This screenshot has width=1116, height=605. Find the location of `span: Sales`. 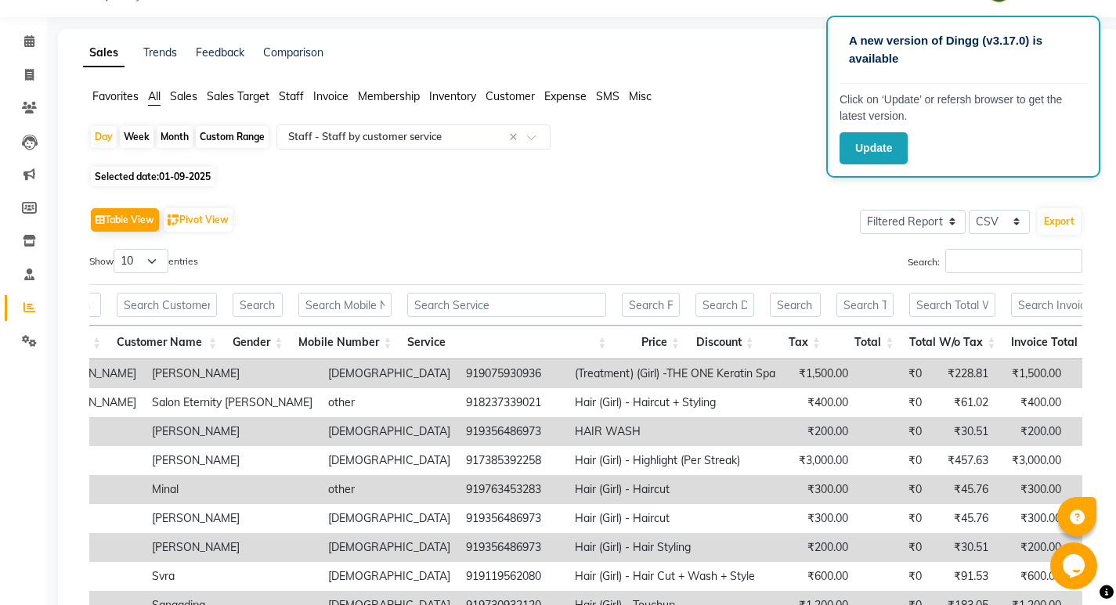

span: Sales is located at coordinates (183, 96).